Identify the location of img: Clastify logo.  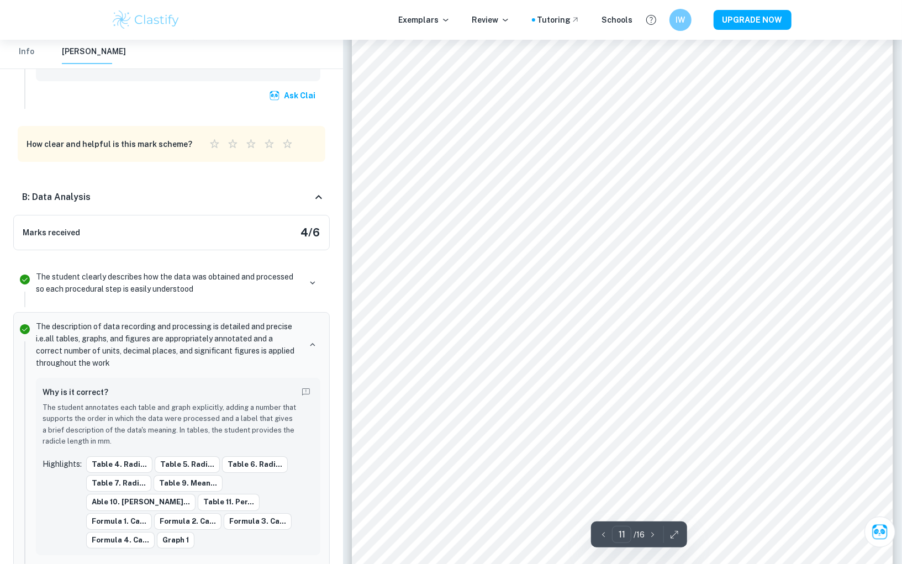
(146, 20).